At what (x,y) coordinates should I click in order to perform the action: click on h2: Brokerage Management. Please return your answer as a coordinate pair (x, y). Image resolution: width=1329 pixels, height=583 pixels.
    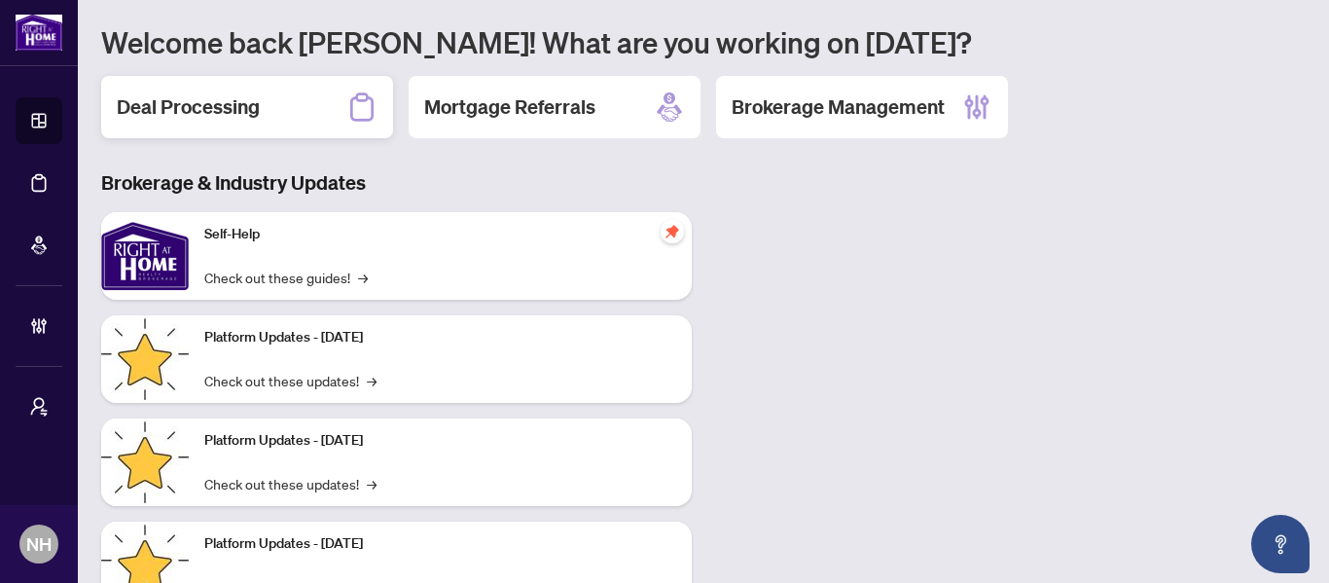
    Looking at the image, I should click on (838, 107).